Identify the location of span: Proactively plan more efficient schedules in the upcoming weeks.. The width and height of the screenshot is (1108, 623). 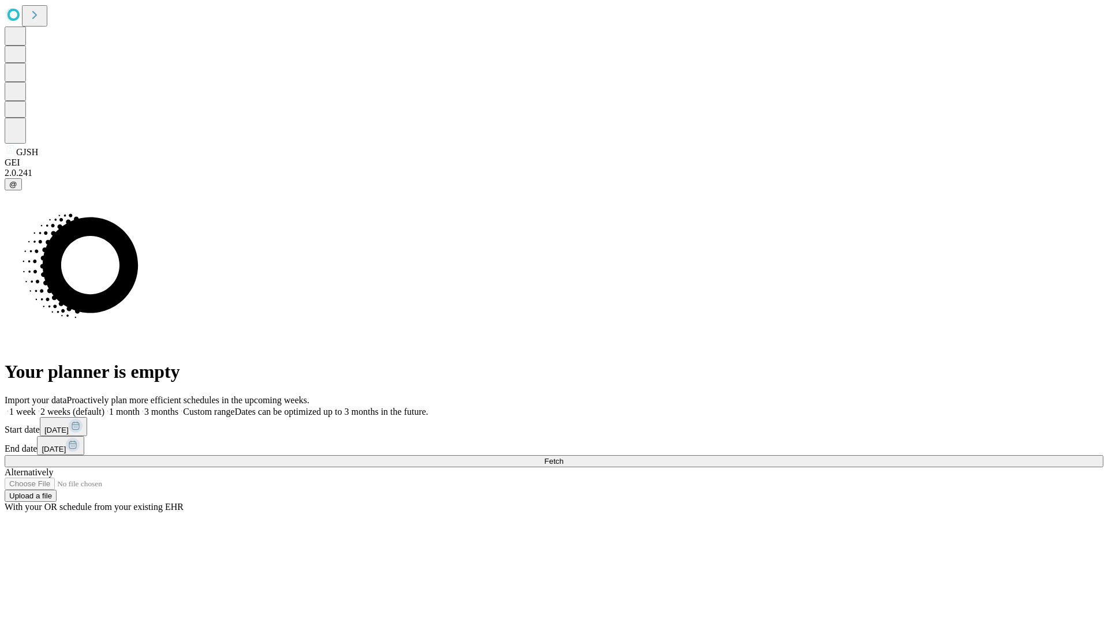
(188, 400).